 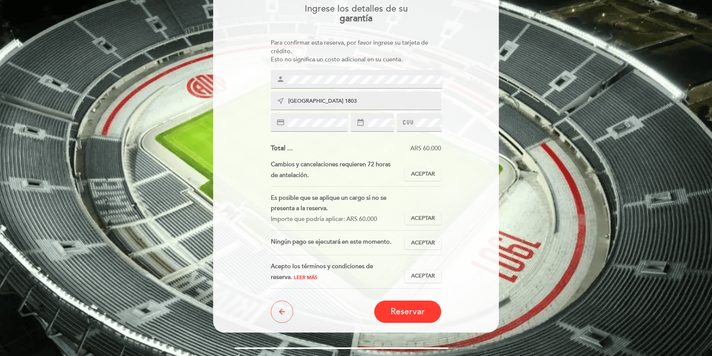 I want to click on span: Leer más, so click(x=306, y=278).